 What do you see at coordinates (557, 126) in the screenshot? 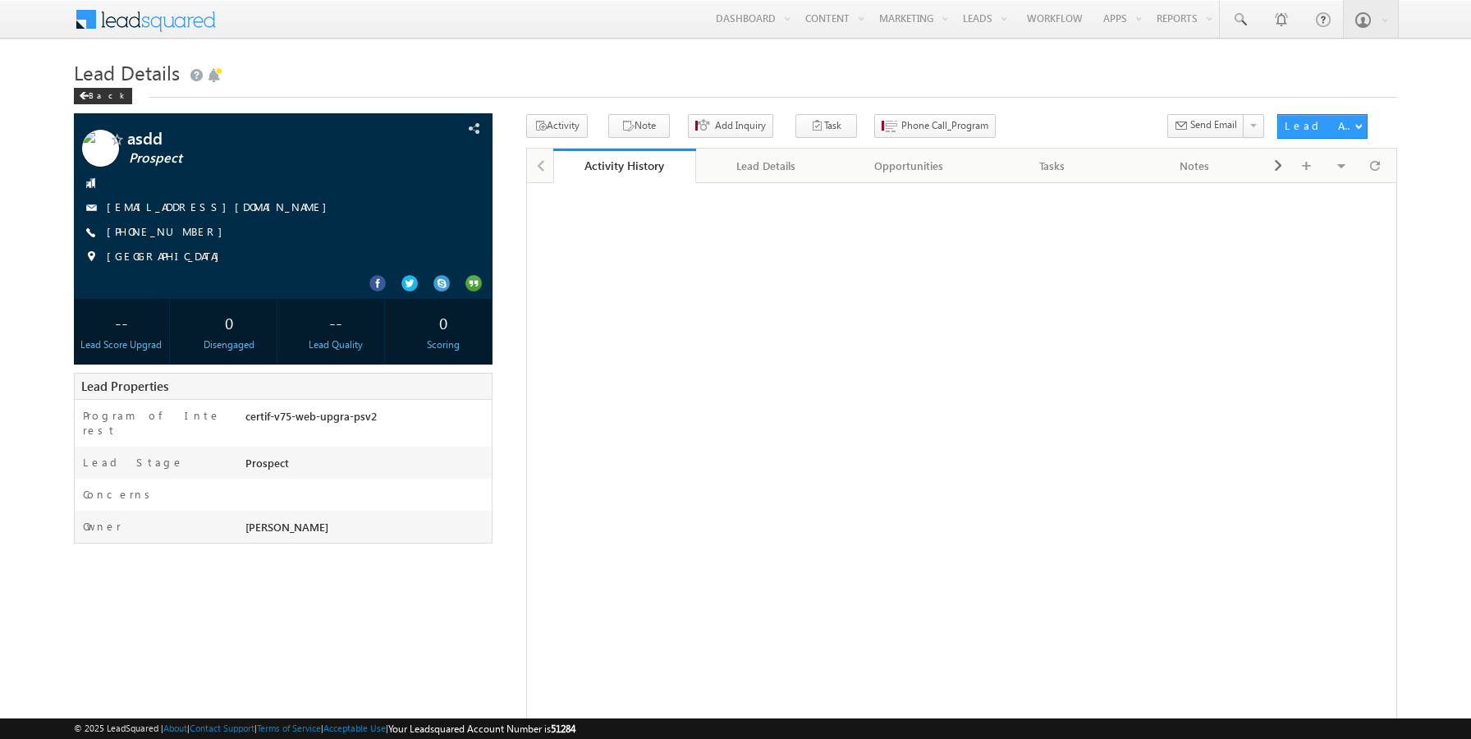
I see `button: Activity` at bounding box center [557, 126].